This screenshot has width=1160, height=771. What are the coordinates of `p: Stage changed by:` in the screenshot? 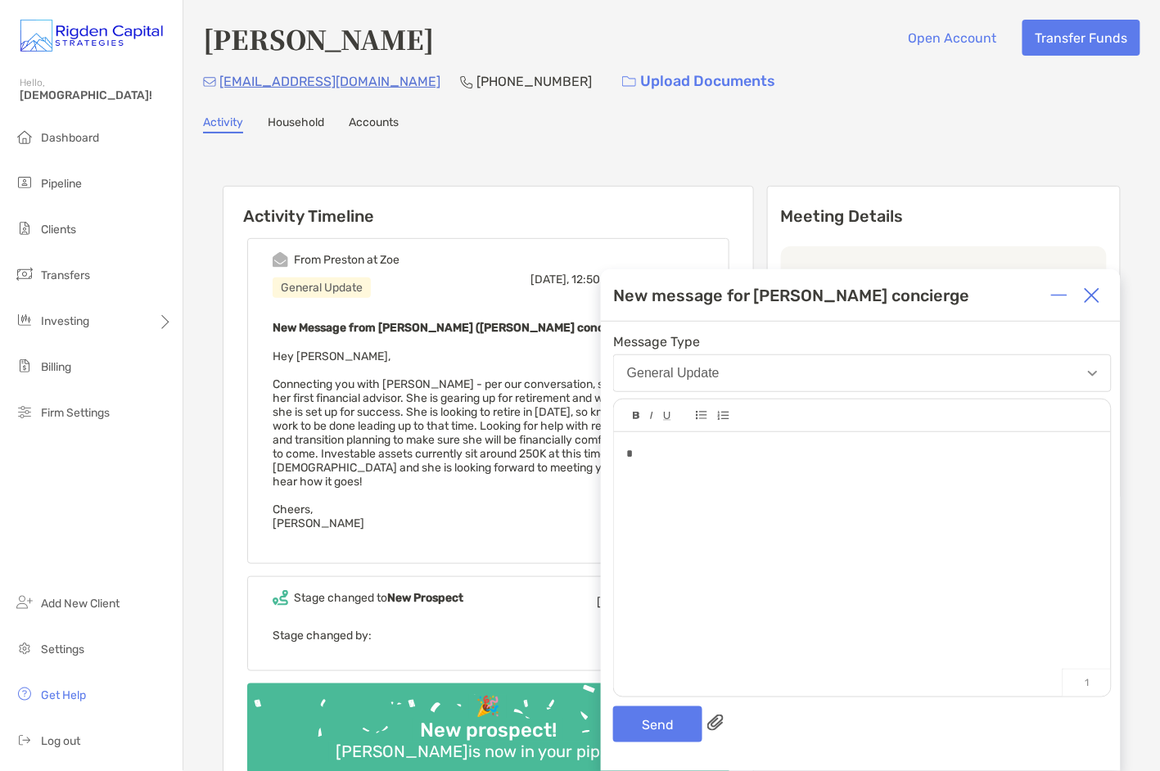 It's located at (488, 635).